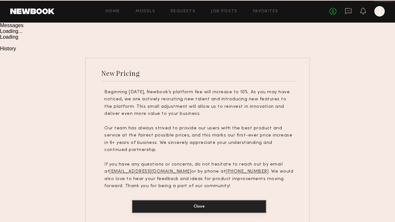  Describe the element at coordinates (199, 139) in the screenshot. I see `p: Our team has always strived to provide our users with the best product and service at the fairest...` at that location.